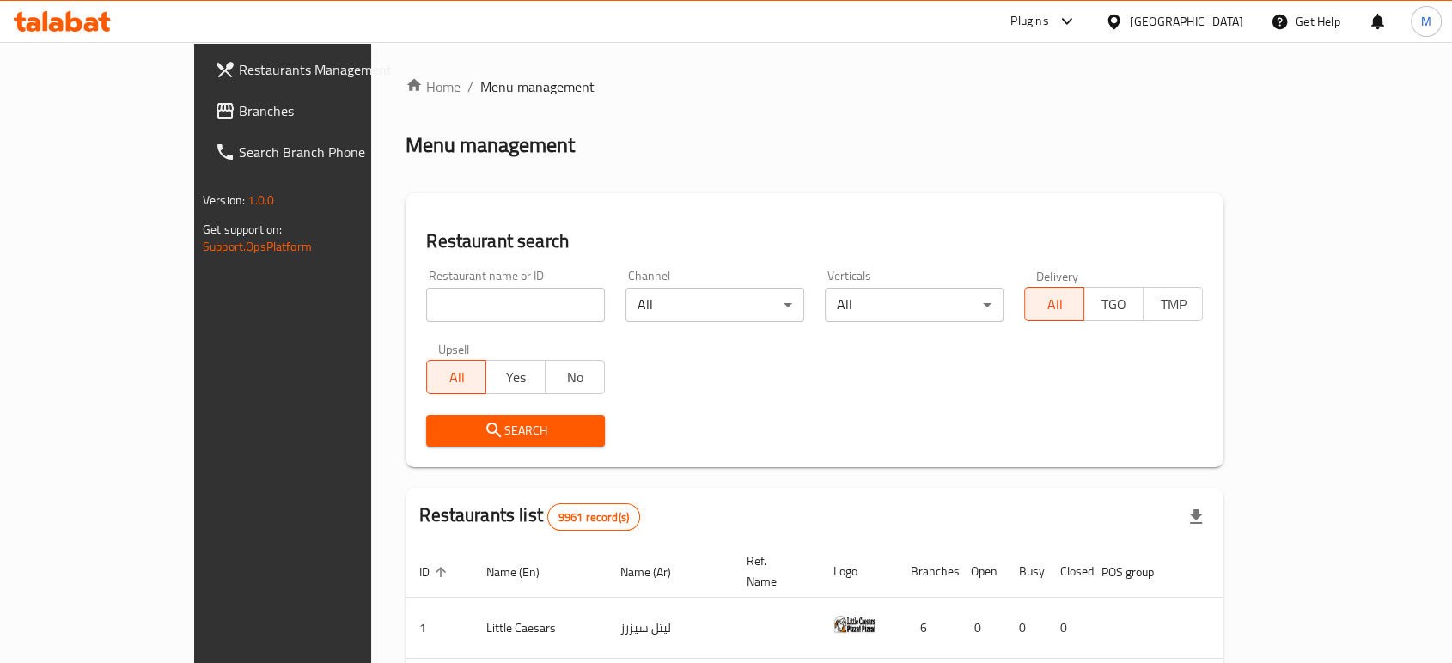  I want to click on a: Search Branch Phone, so click(319, 152).